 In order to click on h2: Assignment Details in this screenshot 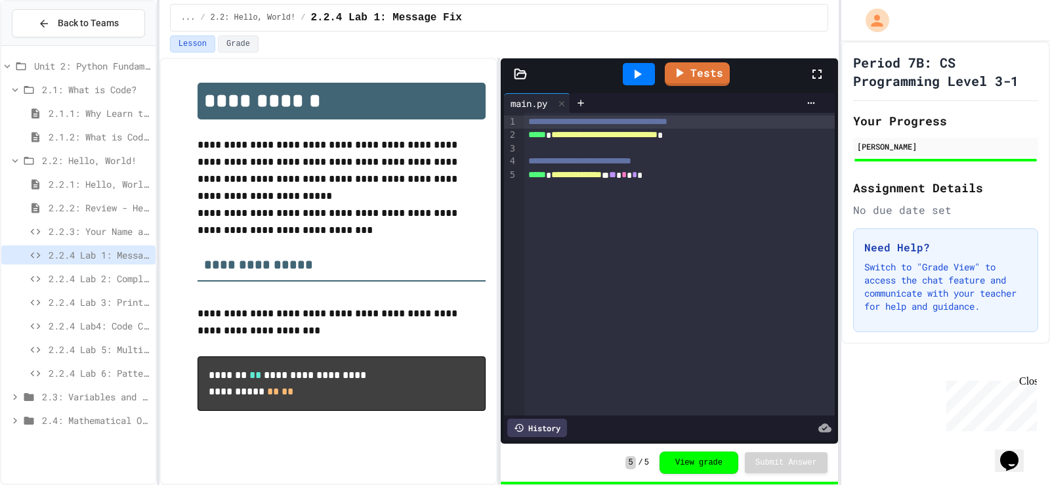, I will do `click(946, 188)`.